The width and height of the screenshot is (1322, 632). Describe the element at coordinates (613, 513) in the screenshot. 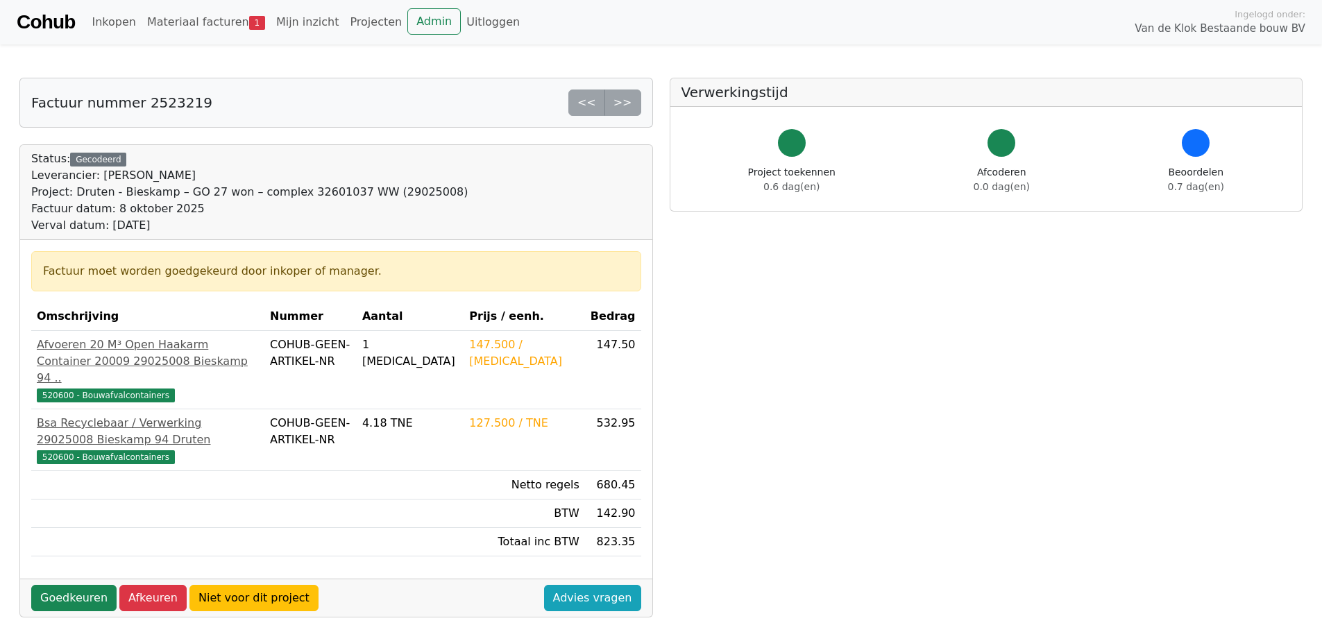

I see `td: 142.90` at that location.